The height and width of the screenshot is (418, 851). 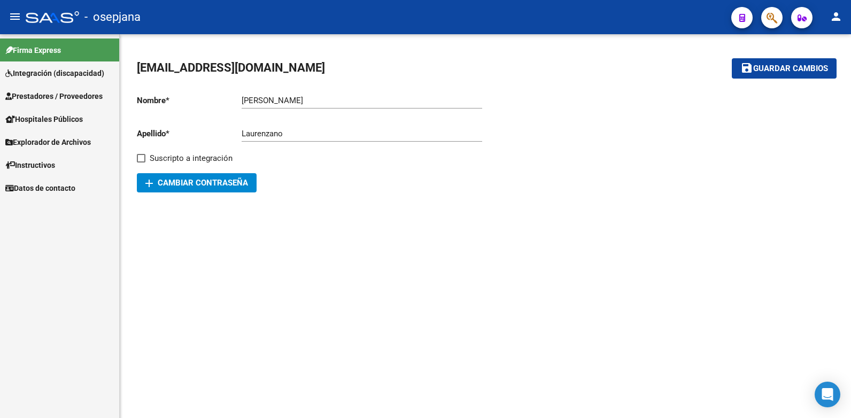 What do you see at coordinates (784, 68) in the screenshot?
I see `button: Guardar cambios` at bounding box center [784, 68].